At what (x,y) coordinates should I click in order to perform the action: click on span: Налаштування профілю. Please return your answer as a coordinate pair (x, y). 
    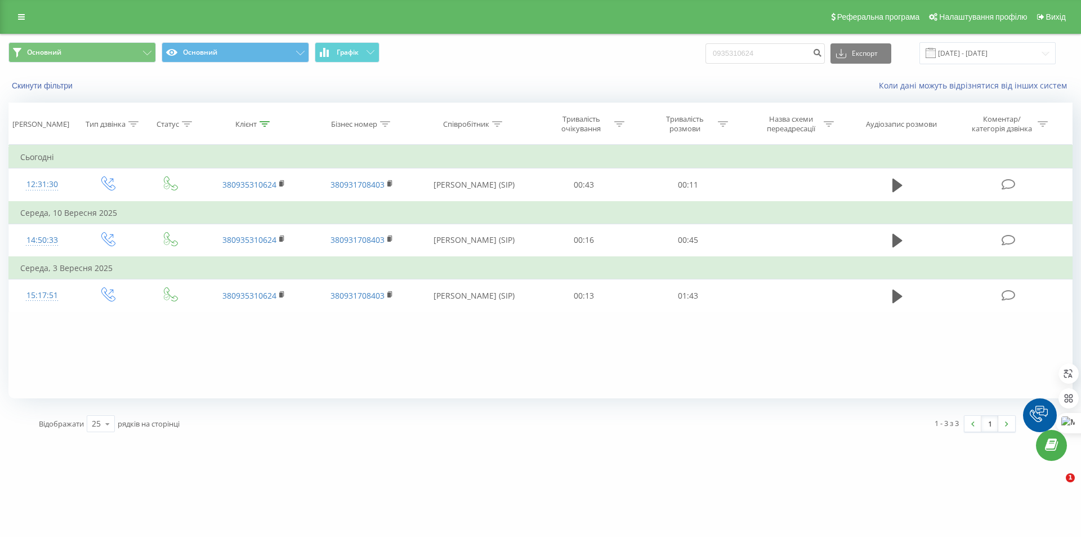
    Looking at the image, I should click on (983, 17).